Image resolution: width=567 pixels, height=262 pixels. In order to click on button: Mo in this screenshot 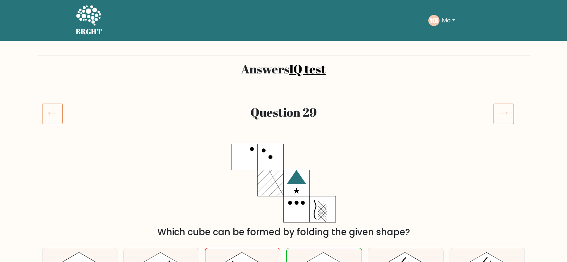, I will do `click(448, 21)`.